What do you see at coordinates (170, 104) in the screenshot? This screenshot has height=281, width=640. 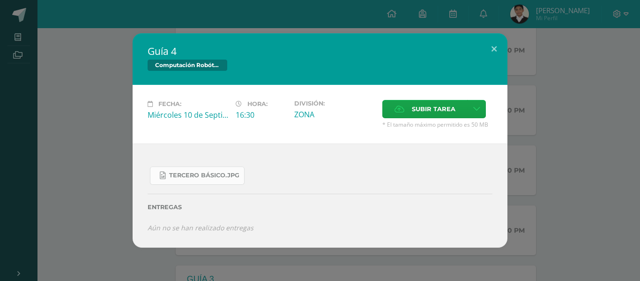 I see `span: Fecha:` at bounding box center [170, 104].